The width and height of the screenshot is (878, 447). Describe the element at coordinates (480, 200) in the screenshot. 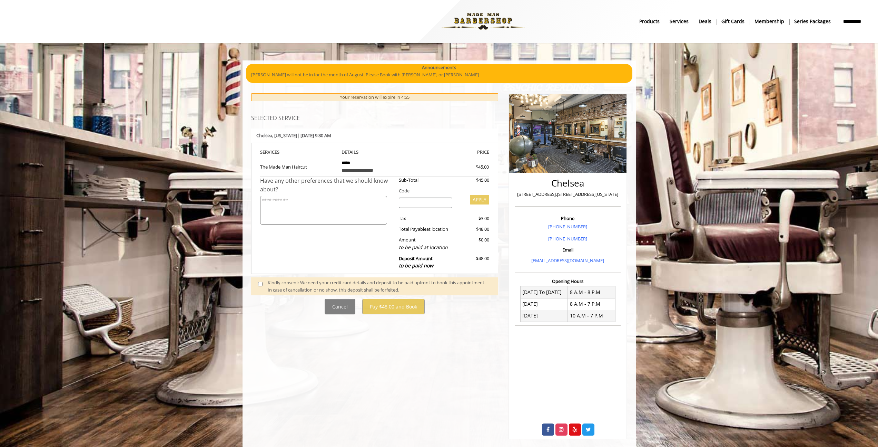

I see `button: APPLY` at that location.